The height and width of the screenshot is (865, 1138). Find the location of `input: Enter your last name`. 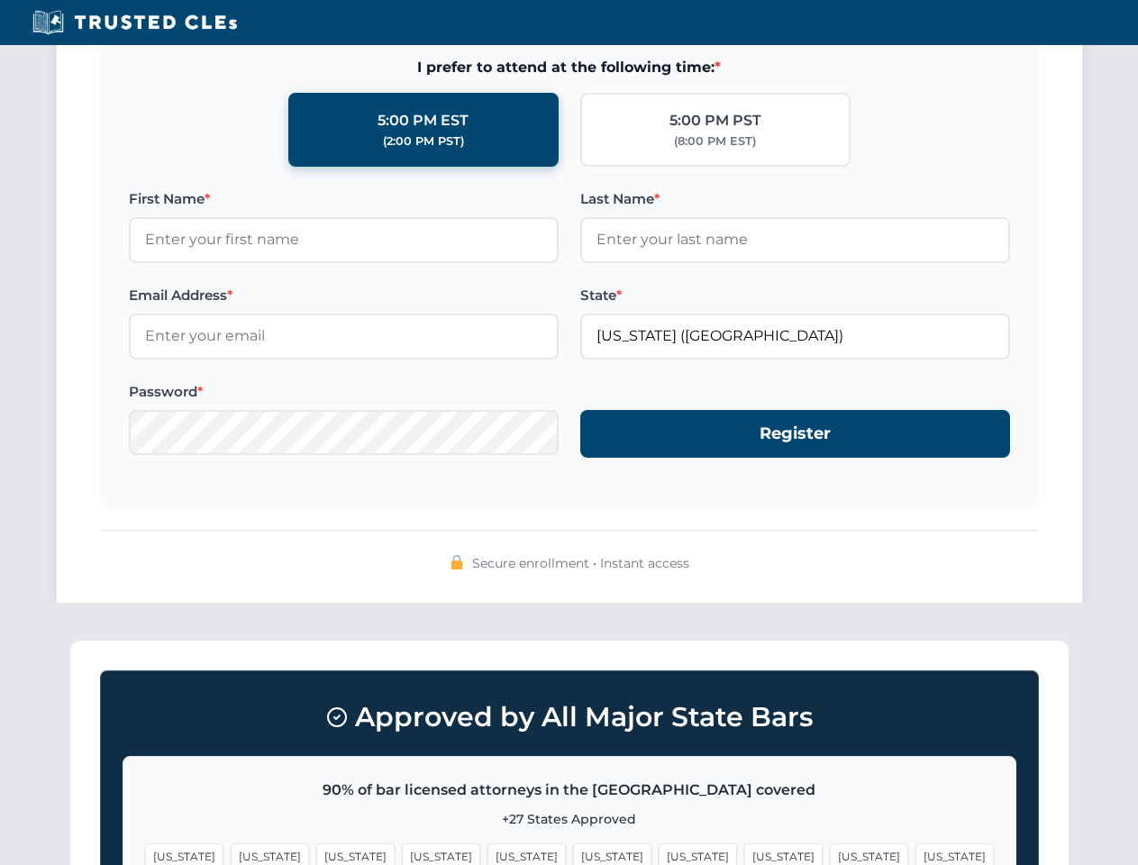

input: Enter your last name is located at coordinates (795, 240).